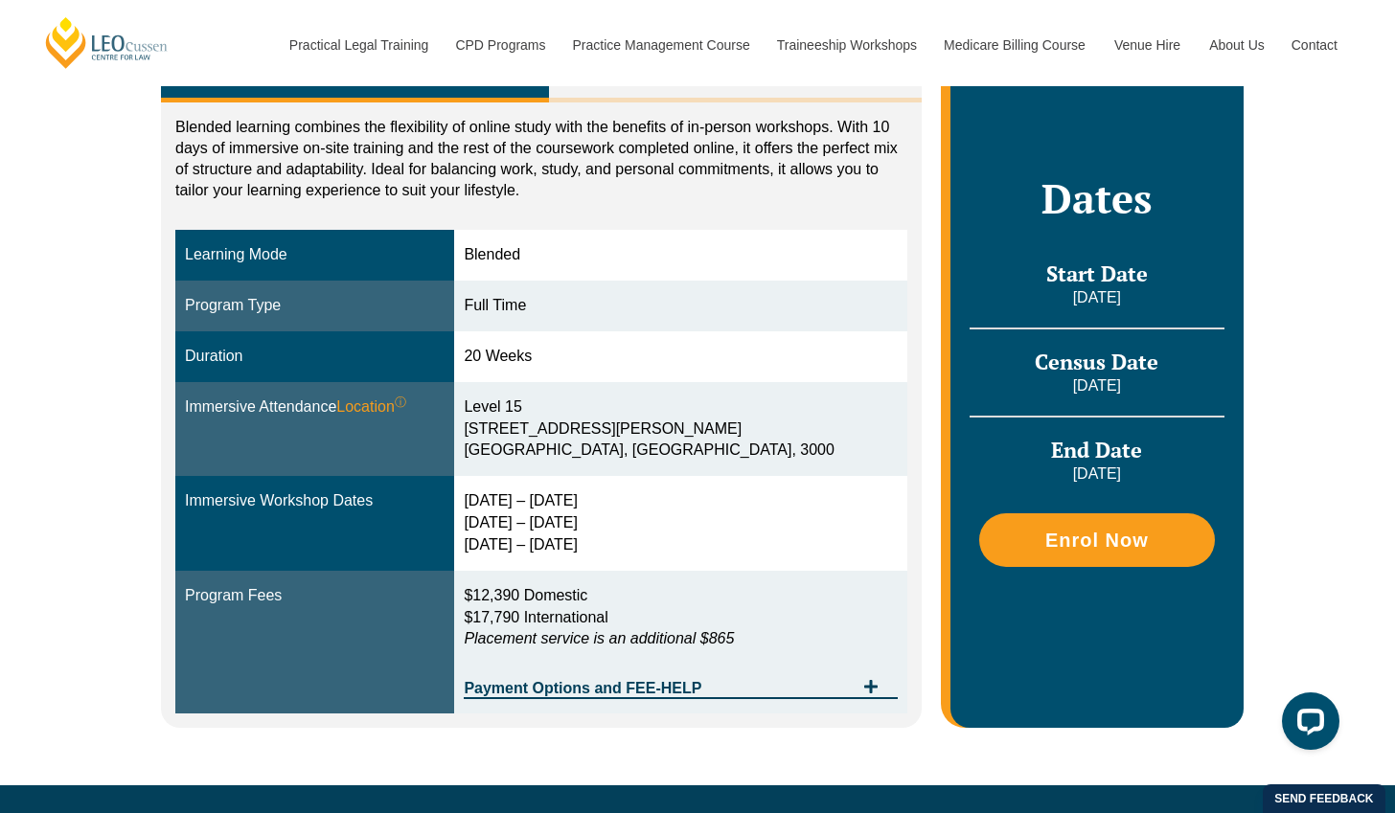 Image resolution: width=1395 pixels, height=813 pixels. I want to click on h2: Dates, so click(1097, 198).